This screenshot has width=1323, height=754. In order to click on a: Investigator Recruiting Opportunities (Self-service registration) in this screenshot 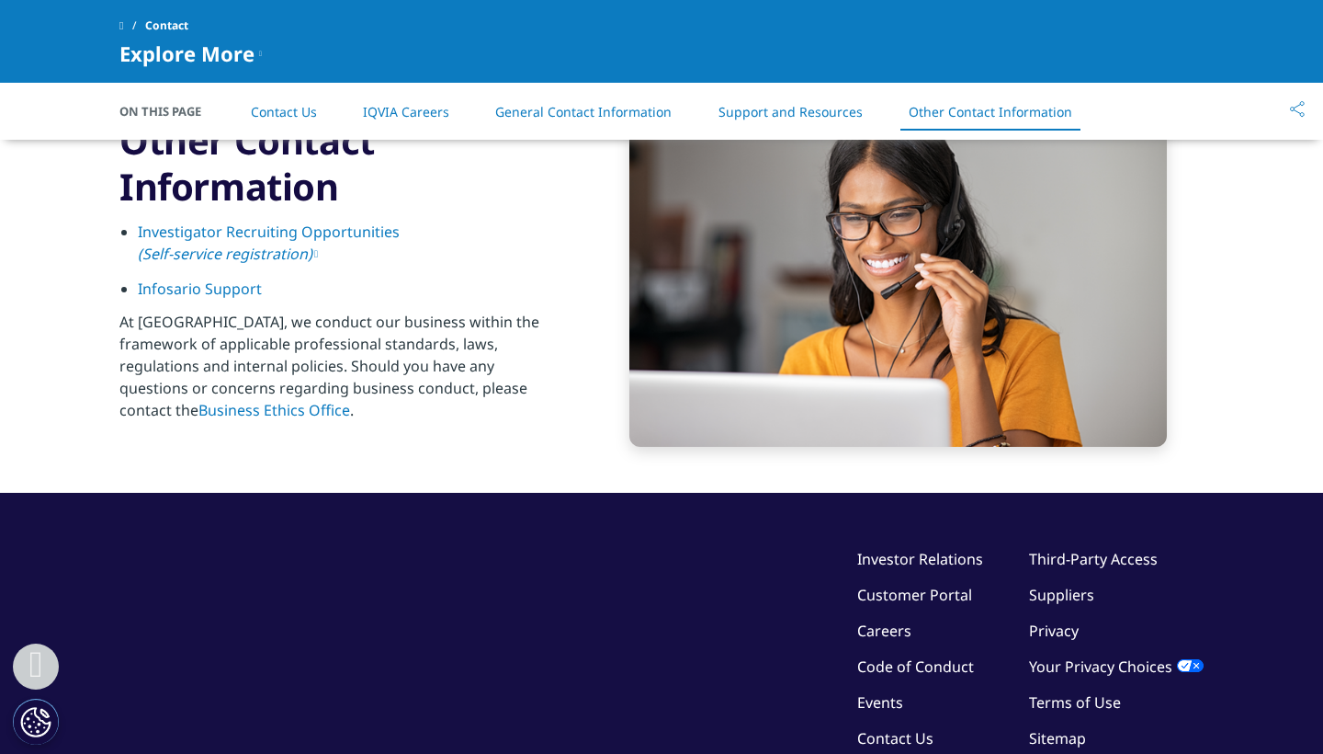, I will do `click(268, 243)`.